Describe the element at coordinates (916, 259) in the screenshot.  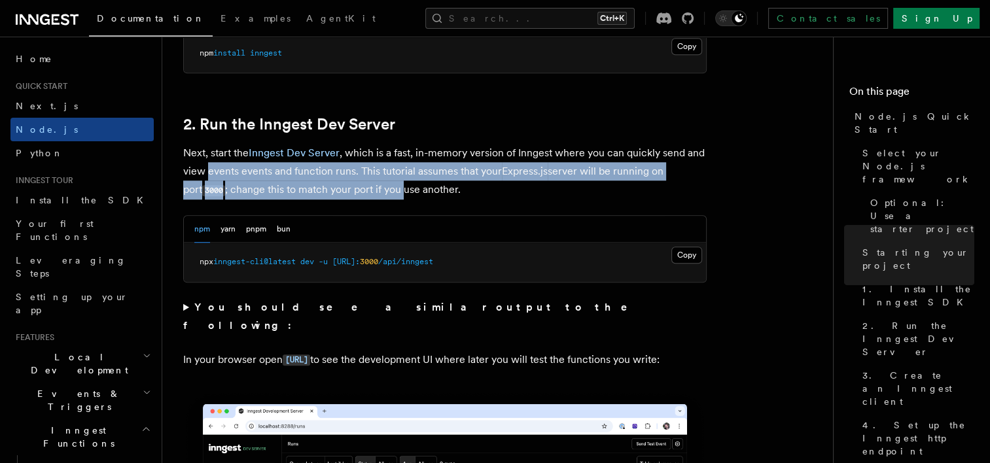
I see `a: Starting your project` at that location.